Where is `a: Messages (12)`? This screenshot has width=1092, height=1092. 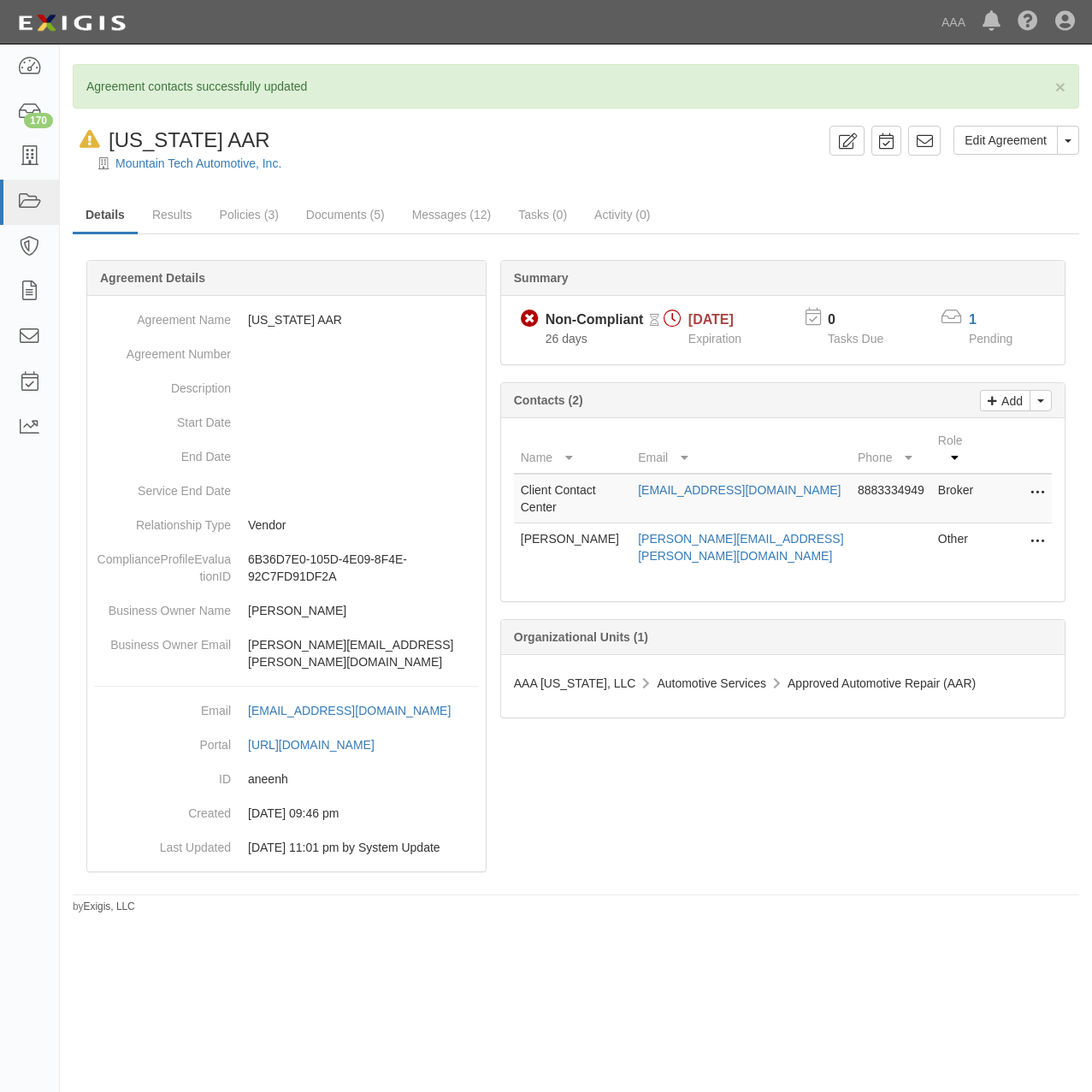 a: Messages (12) is located at coordinates (452, 214).